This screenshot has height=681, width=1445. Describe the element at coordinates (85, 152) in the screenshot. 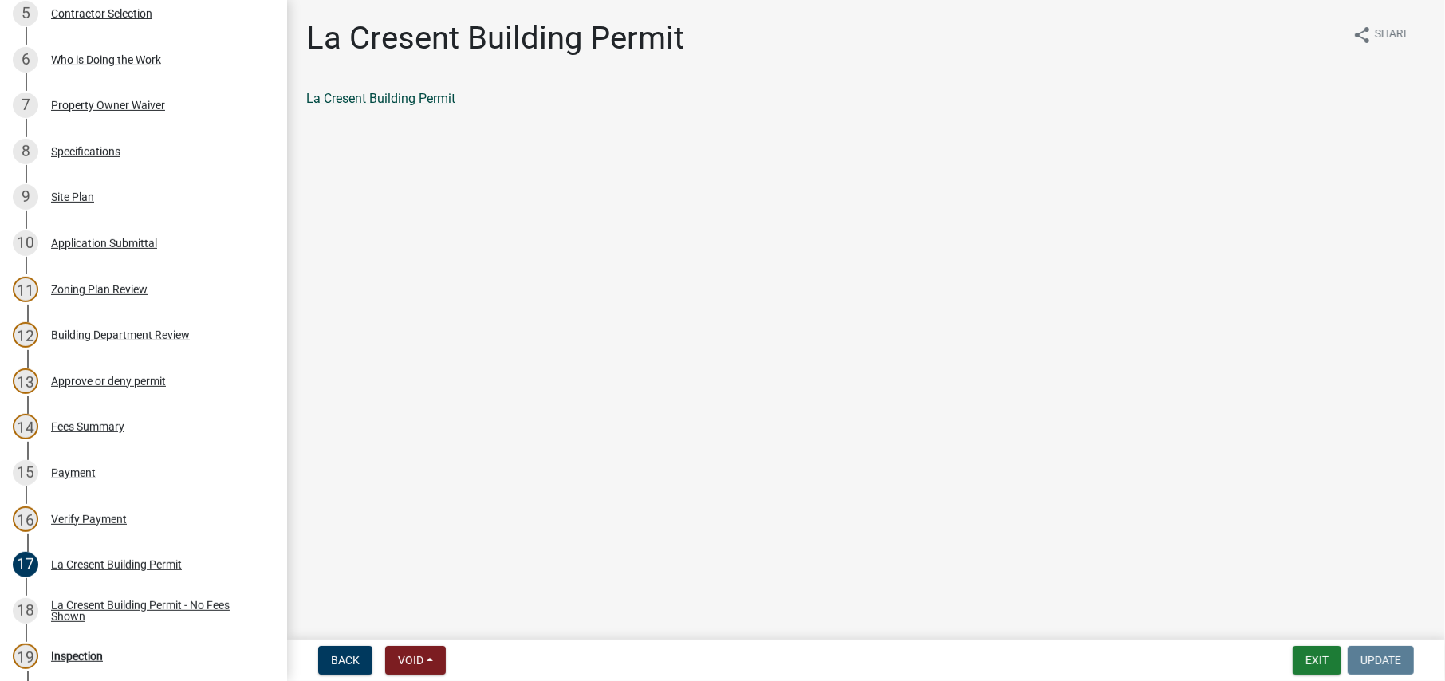

I see `div: Specifications` at that location.